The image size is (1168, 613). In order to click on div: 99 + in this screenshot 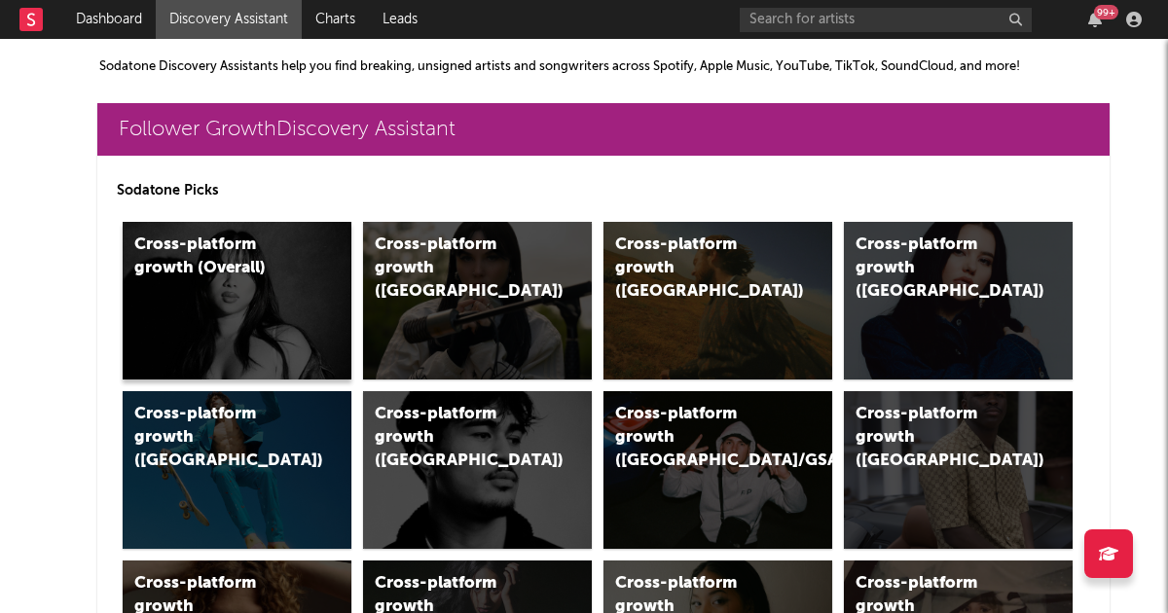, I will do `click(1105, 12)`.